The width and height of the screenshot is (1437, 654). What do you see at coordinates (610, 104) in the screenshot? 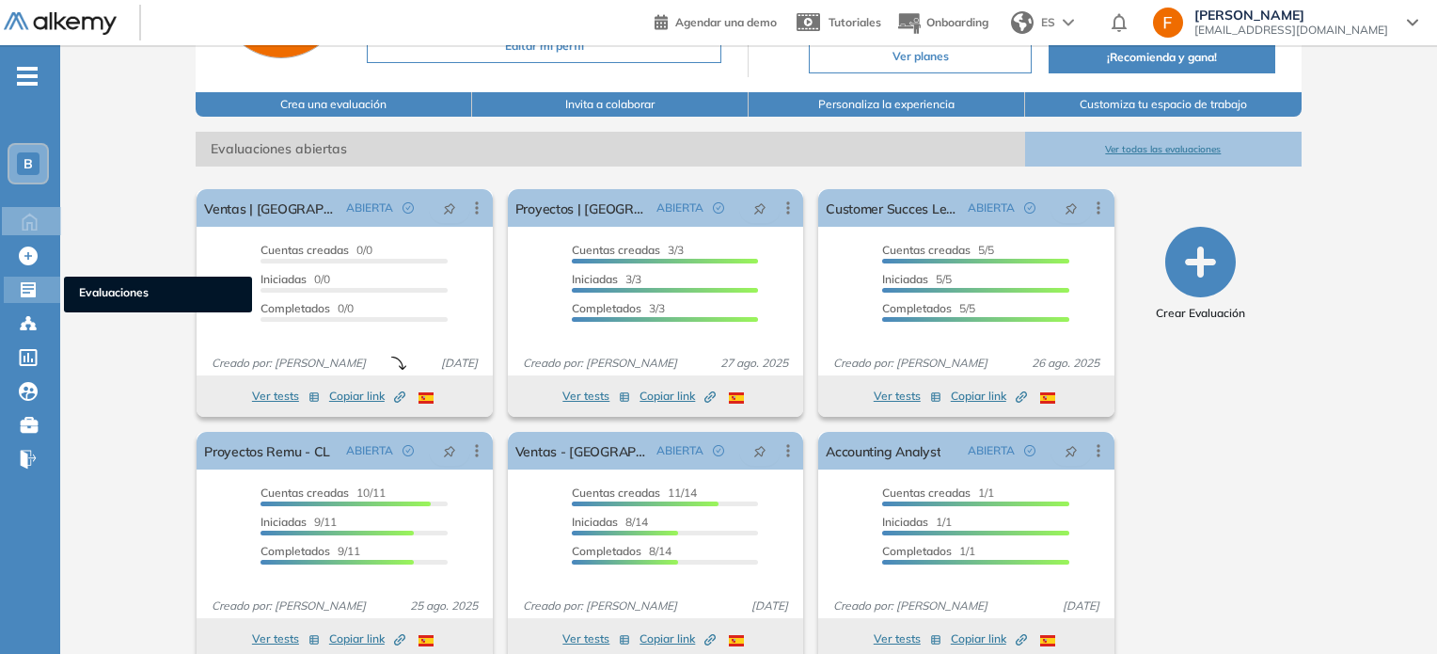
I see `button: Invita a colaborar` at bounding box center [610, 104].